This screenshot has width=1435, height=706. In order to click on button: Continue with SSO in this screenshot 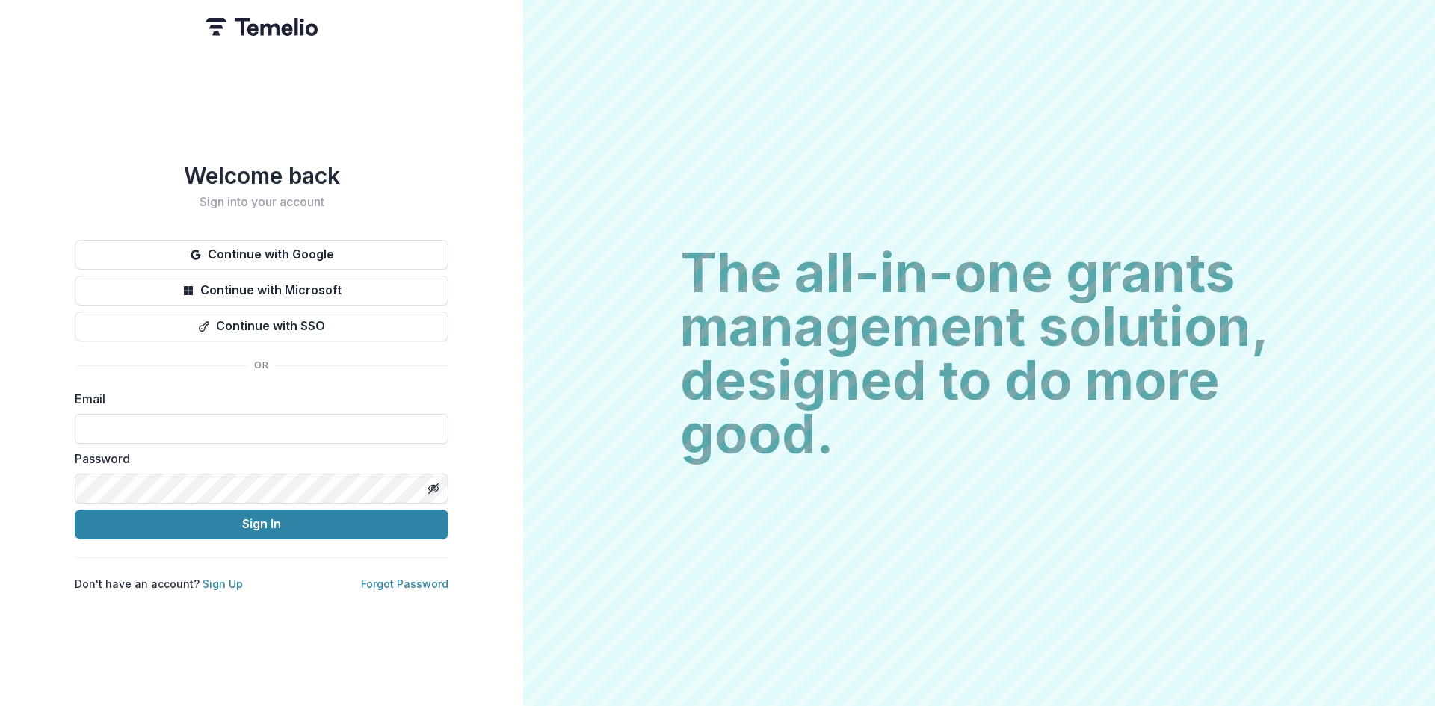, I will do `click(262, 327)`.